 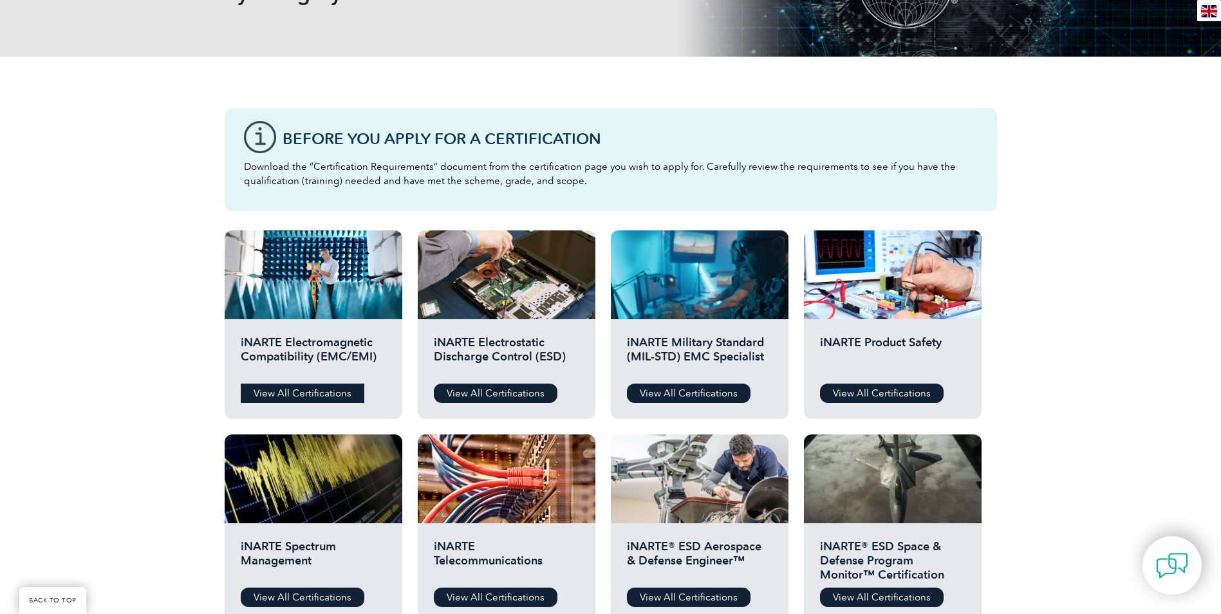 What do you see at coordinates (53, 601) in the screenshot?
I see `a: BACK TO TOP` at bounding box center [53, 601].